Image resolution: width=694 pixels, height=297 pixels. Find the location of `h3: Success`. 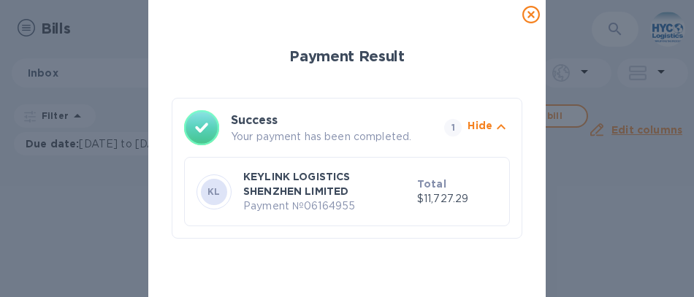

h3: Success is located at coordinates (324, 121).